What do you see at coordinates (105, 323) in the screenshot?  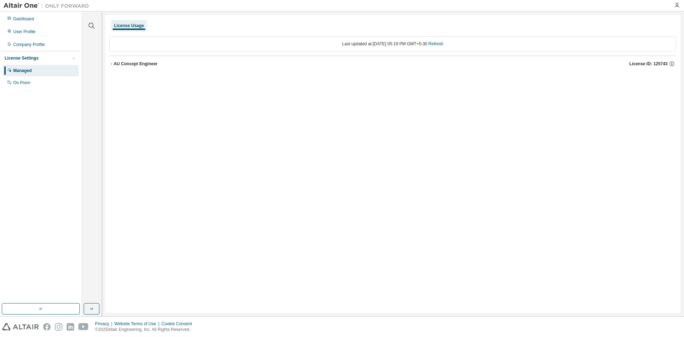 I see `div: Privacy` at bounding box center [105, 323].